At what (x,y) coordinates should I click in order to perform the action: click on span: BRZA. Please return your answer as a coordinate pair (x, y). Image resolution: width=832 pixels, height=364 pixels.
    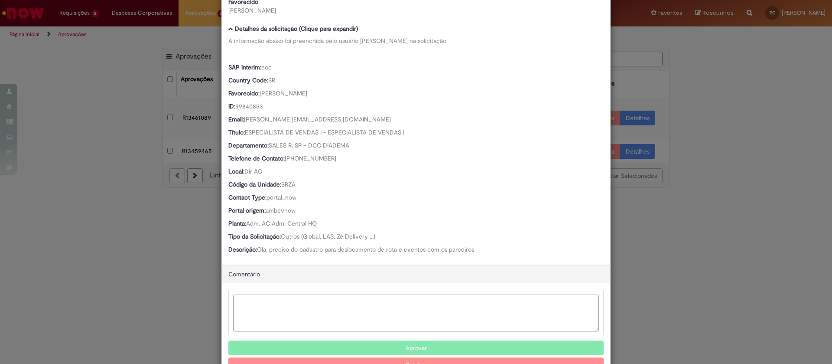
    Looking at the image, I should click on (288, 184).